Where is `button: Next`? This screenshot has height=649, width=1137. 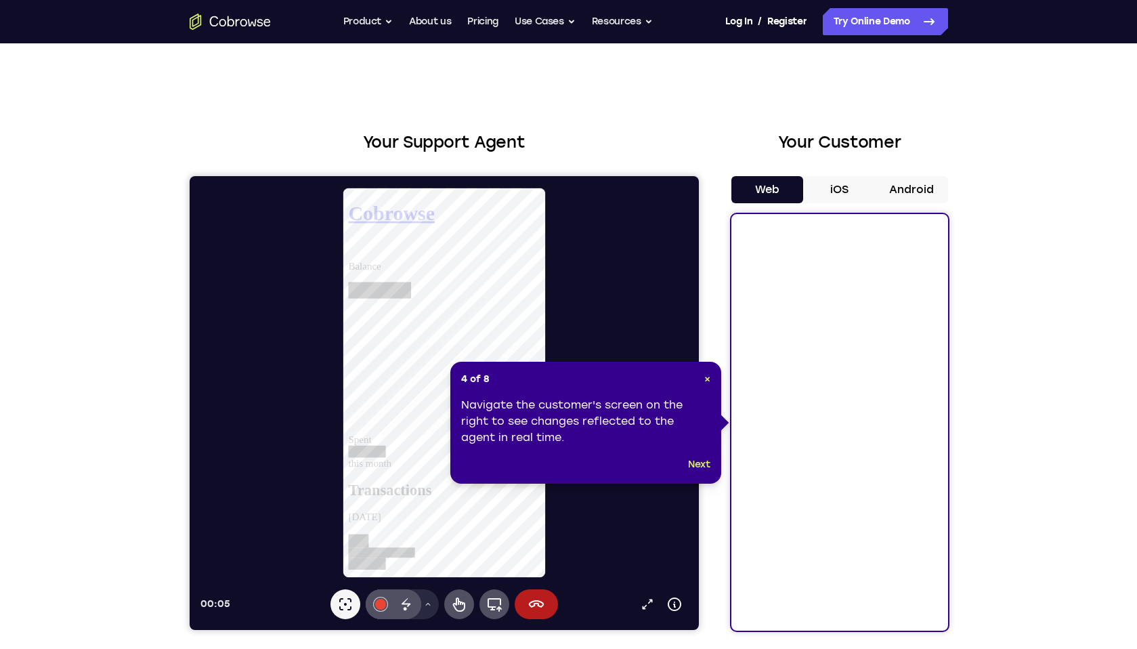
button: Next is located at coordinates (699, 465).